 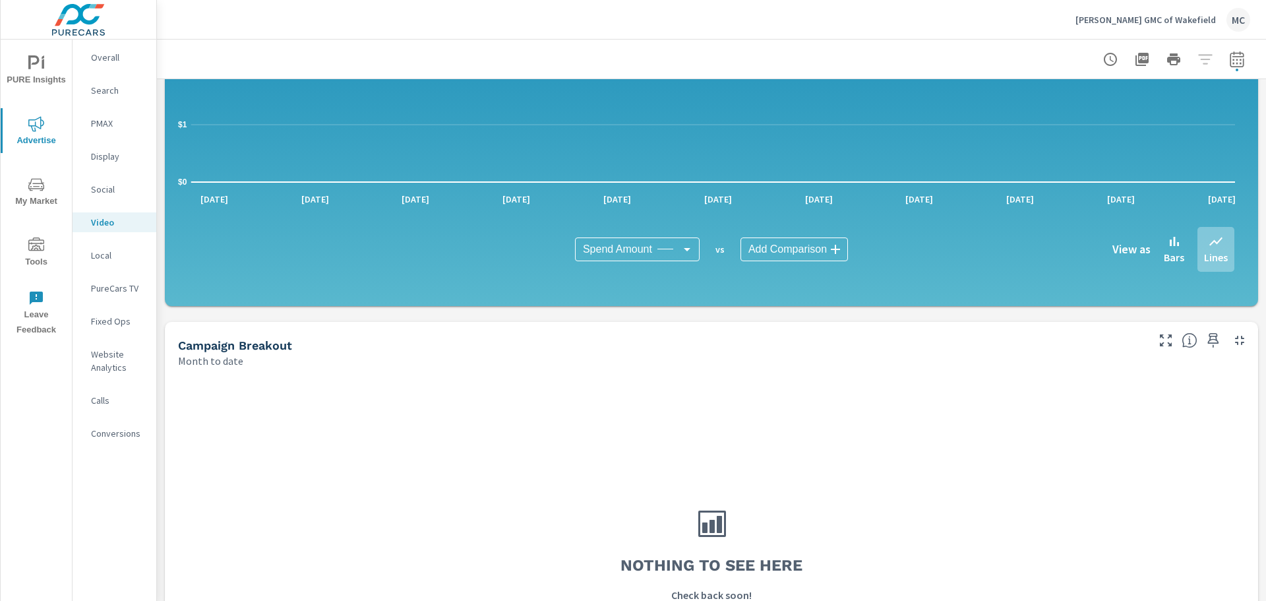 What do you see at coordinates (210, 361) in the screenshot?
I see `p: Month to date` at bounding box center [210, 361].